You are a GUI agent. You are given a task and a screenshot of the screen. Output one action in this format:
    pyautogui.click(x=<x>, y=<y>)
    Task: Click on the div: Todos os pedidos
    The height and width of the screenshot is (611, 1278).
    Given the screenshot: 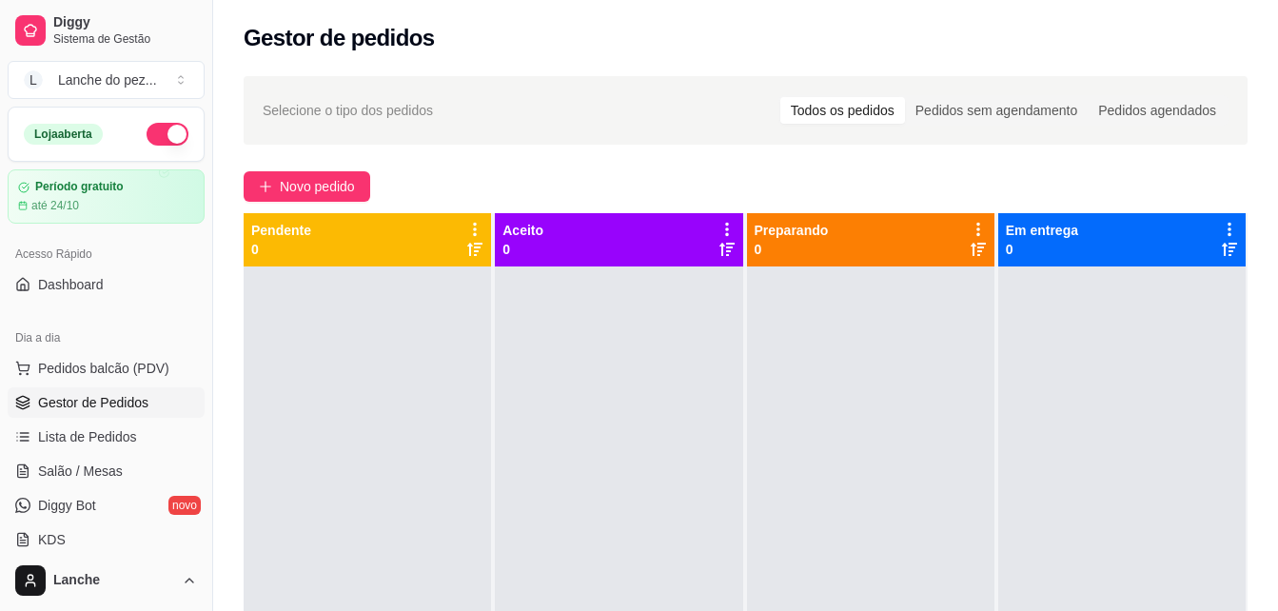 What is the action you would take?
    pyautogui.click(x=842, y=110)
    